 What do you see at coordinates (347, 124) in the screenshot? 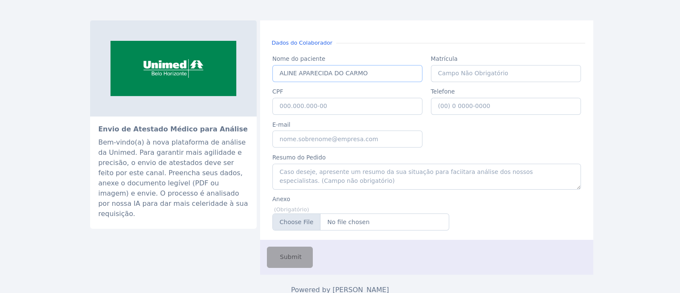
I see `label: E-mail` at bounding box center [347, 124].